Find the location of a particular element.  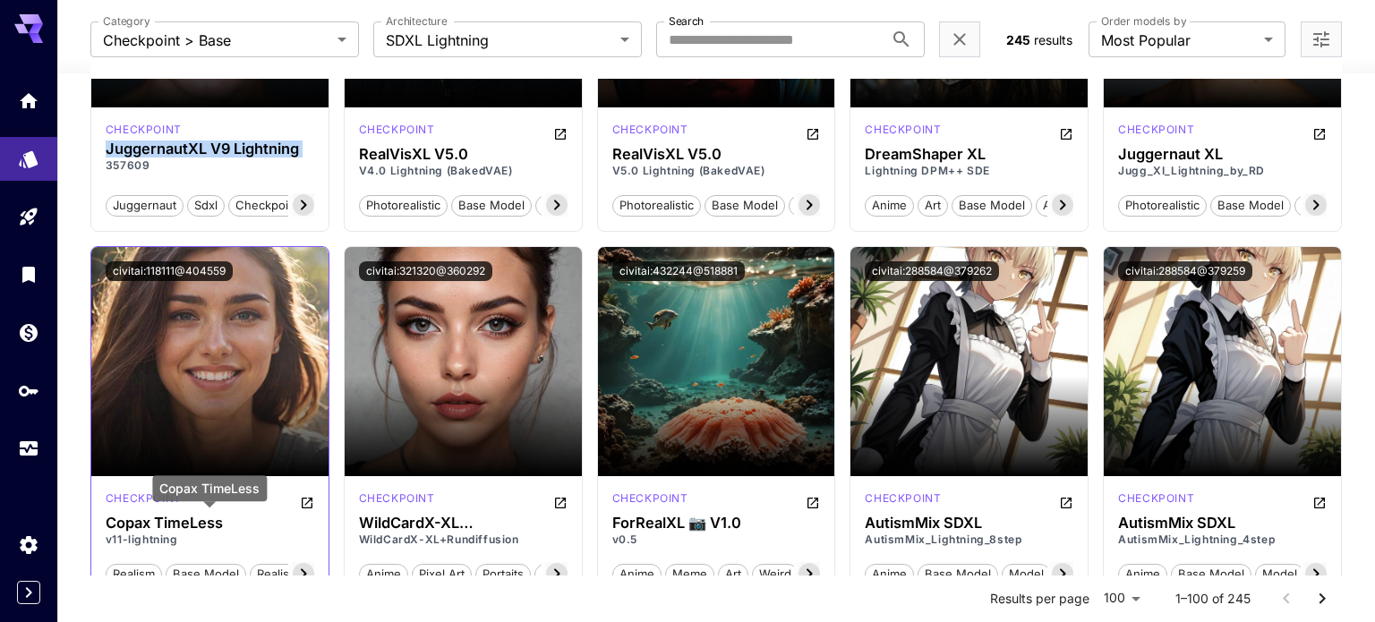

div: Library is located at coordinates (29, 274).